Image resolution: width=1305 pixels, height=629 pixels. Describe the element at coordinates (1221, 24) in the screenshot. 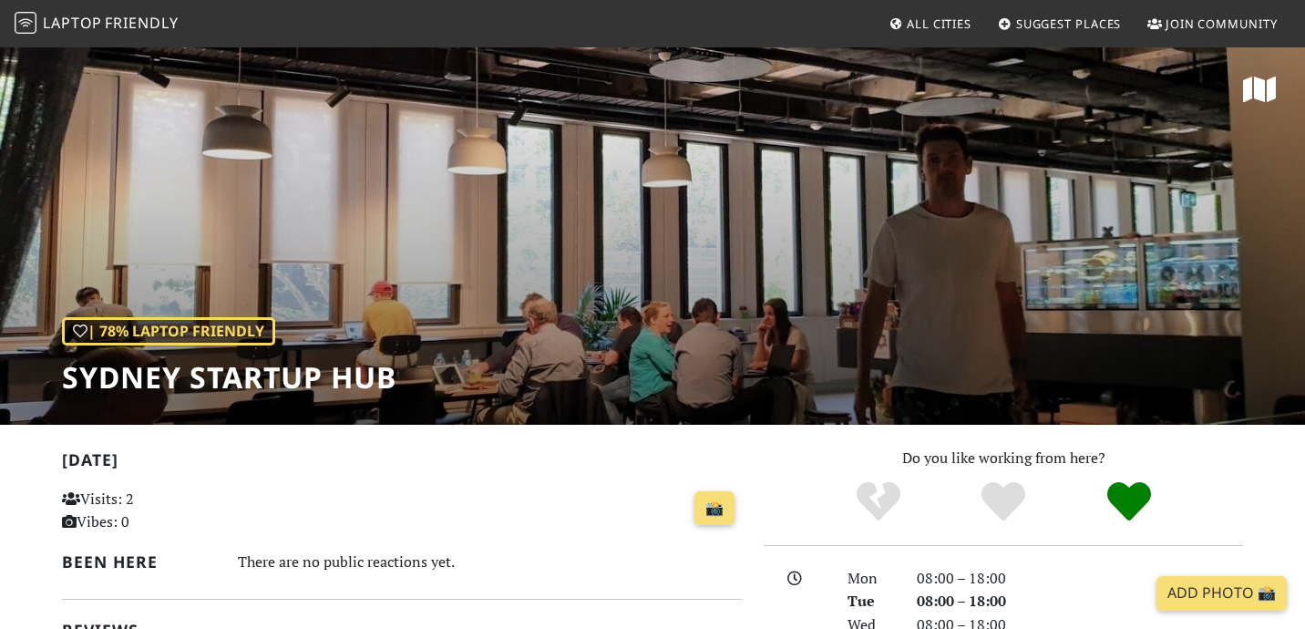

I see `span: Join Community` at that location.